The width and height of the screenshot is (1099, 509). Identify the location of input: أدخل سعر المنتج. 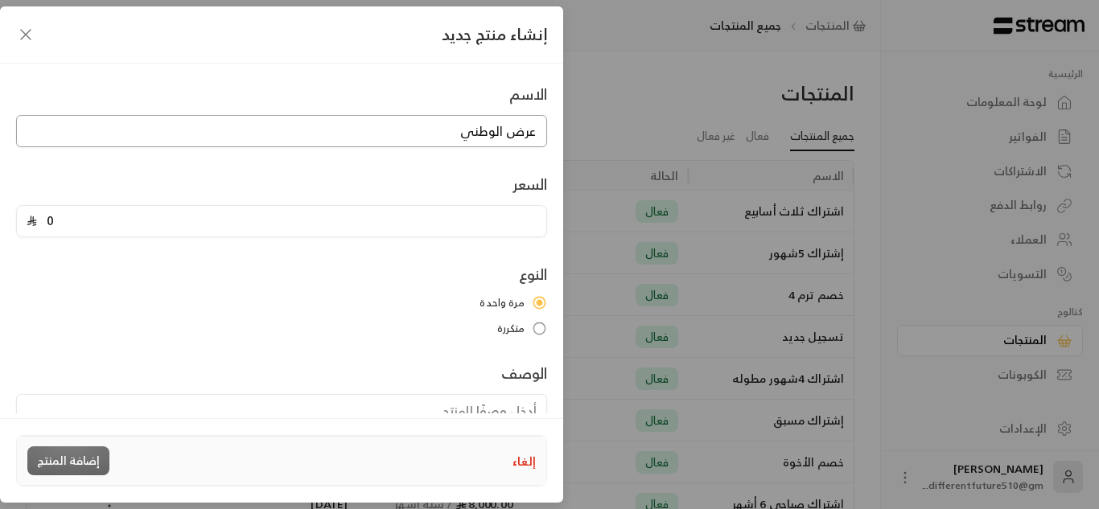
(287, 221).